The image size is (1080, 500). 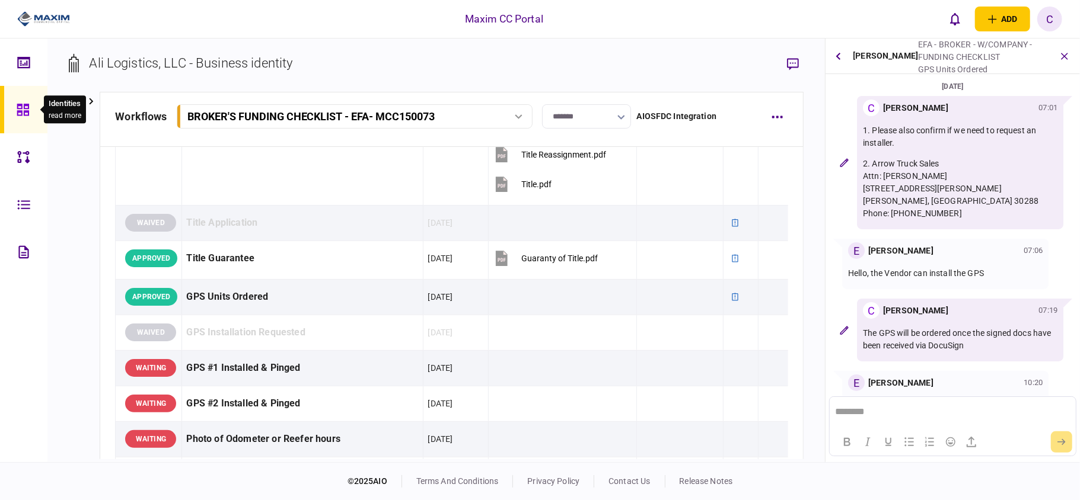 I want to click on div: Title Application, so click(x=302, y=223).